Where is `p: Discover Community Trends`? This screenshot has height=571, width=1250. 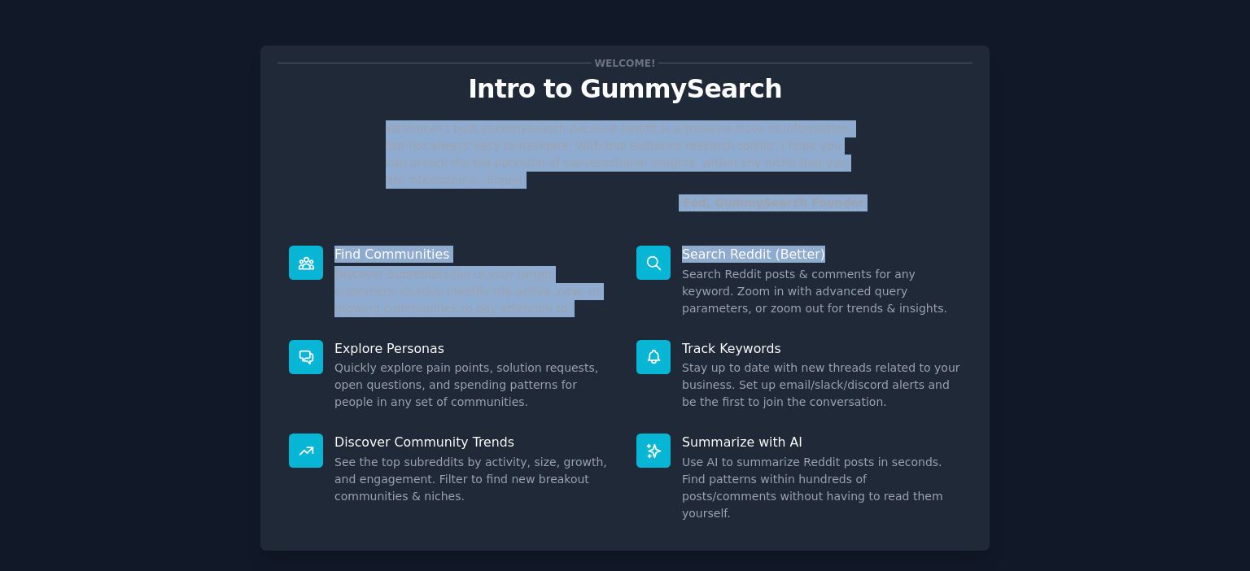 p: Discover Community Trends is located at coordinates (474, 442).